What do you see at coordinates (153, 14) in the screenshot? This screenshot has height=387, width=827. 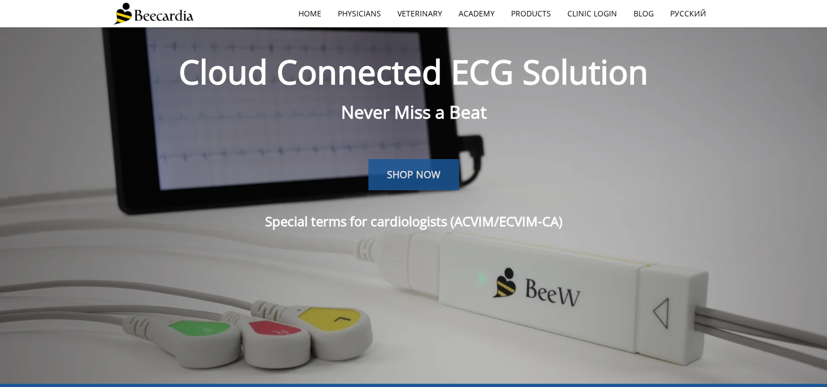 I see `img: Beecardia` at bounding box center [153, 14].